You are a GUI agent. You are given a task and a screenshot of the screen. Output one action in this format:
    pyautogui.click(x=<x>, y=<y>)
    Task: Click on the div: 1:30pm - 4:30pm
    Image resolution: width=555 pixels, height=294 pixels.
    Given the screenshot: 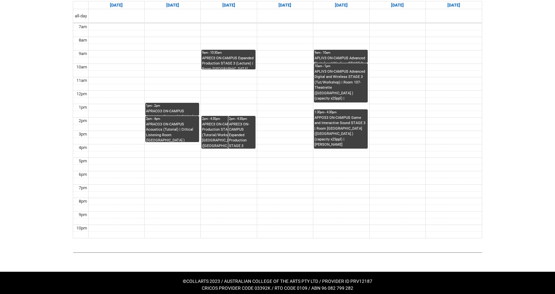 What is the action you would take?
    pyautogui.click(x=341, y=112)
    